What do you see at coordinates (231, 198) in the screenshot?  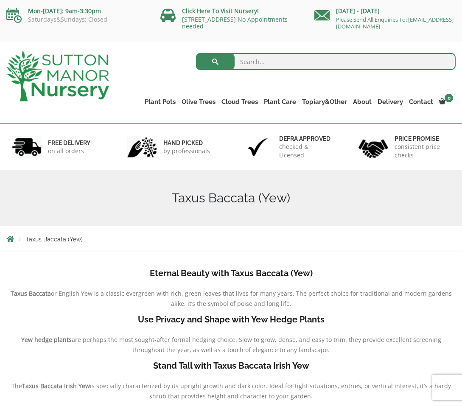 I see `h1: Taxus Baccata (Yew)` at bounding box center [231, 198].